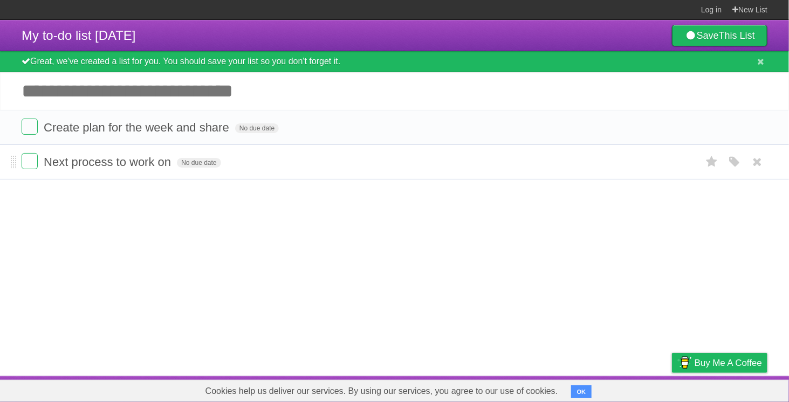 The height and width of the screenshot is (402, 789). I want to click on a: Suggest a feature, so click(734, 389).